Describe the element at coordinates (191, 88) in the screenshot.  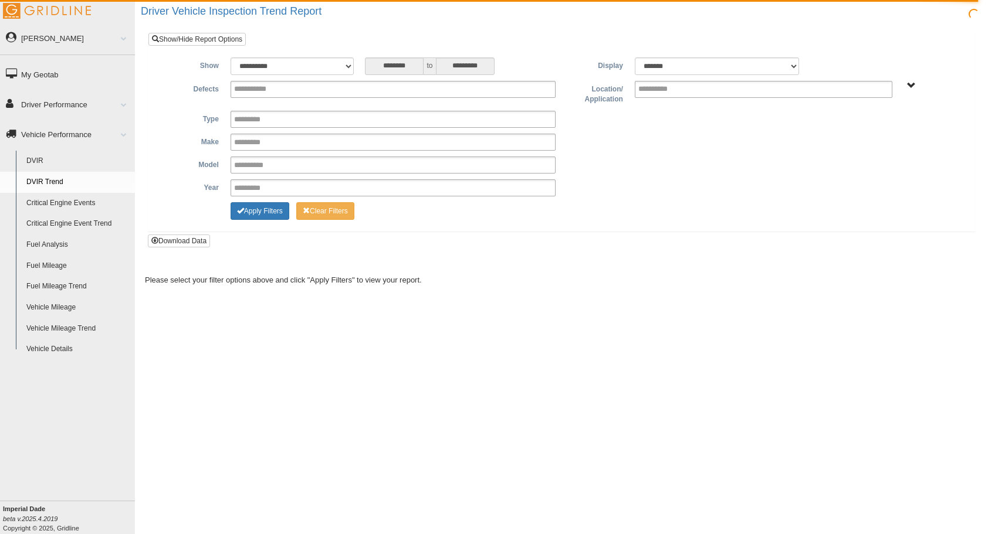
I see `label: Defects` at that location.